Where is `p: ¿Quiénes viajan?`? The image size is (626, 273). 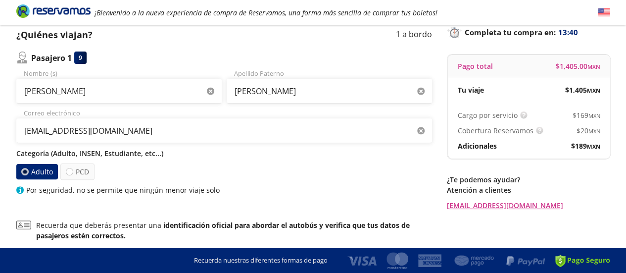 p: ¿Quiénes viajan? is located at coordinates (54, 35).